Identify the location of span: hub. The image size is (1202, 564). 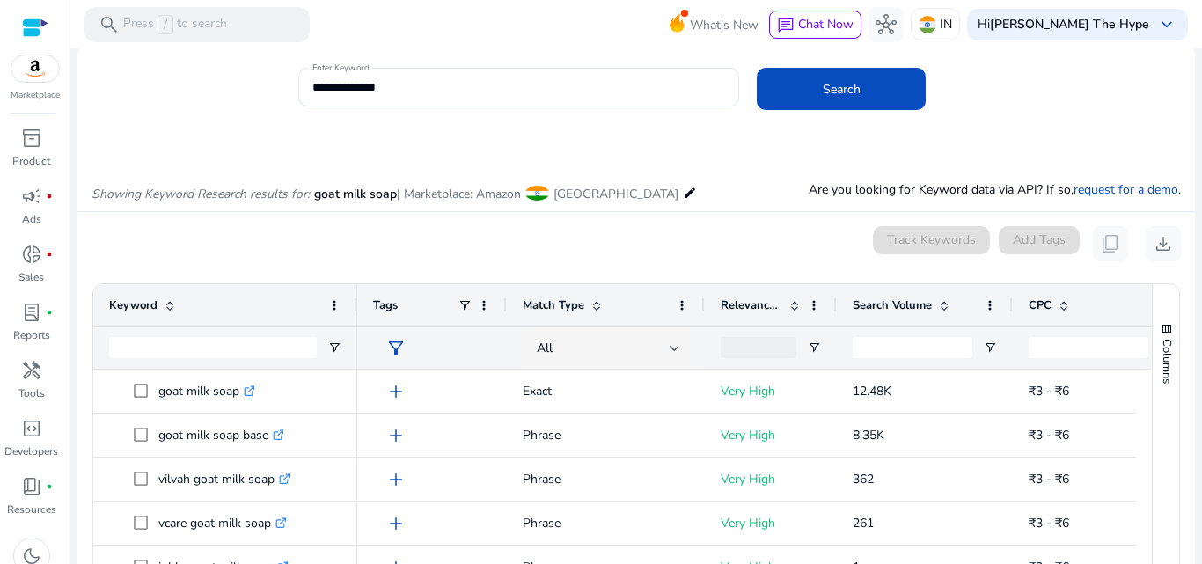
(886, 25).